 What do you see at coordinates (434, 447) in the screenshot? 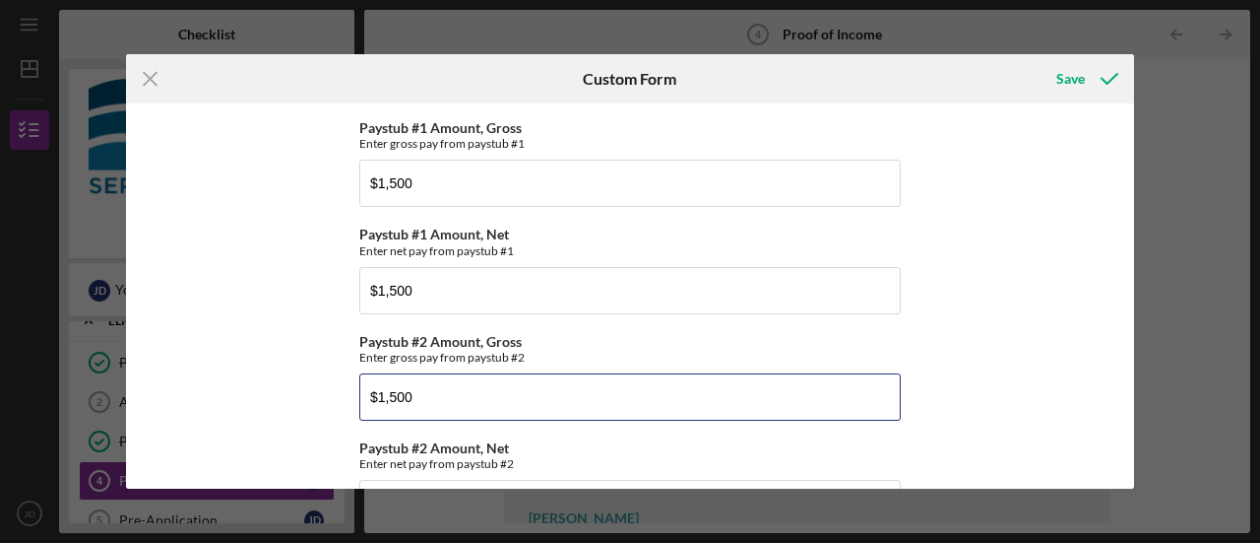
I see `label: Paystub #2 Amount, Net` at bounding box center [434, 447].